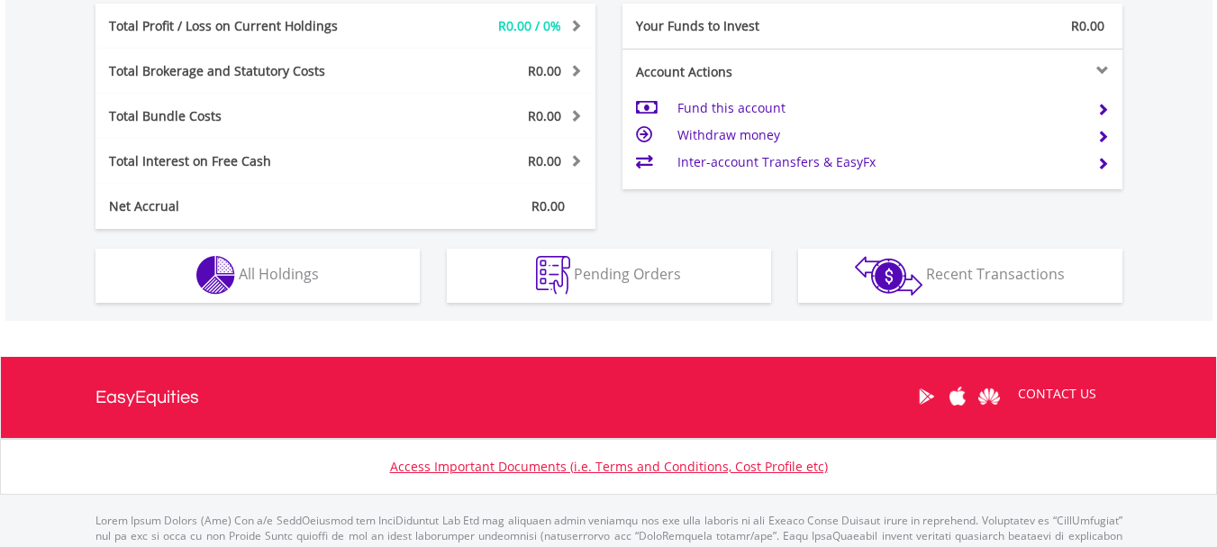  What do you see at coordinates (1057, 394) in the screenshot?
I see `a: CONTACT US` at bounding box center [1057, 394].